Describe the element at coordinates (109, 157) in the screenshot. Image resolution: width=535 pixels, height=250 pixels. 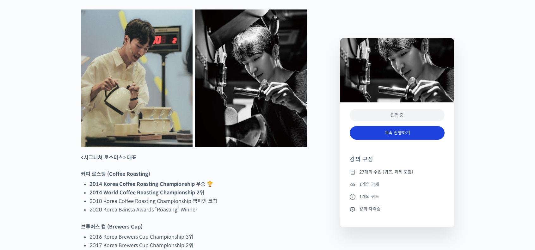
I see `strong: <시그니쳐 로스터스> 대표` at that location.